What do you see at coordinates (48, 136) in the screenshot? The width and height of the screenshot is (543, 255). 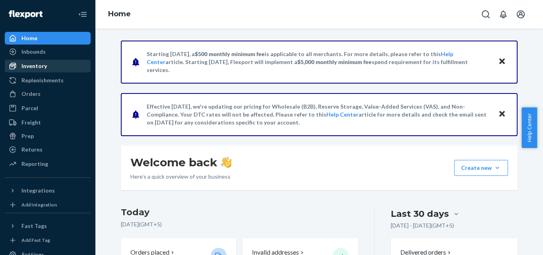 I see `a: Prep` at bounding box center [48, 136].